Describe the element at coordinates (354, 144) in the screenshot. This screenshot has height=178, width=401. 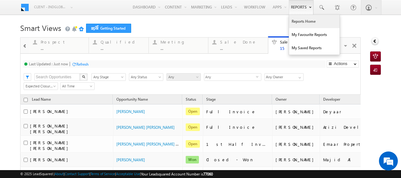
I see `div: Emaar Properties` at that location.